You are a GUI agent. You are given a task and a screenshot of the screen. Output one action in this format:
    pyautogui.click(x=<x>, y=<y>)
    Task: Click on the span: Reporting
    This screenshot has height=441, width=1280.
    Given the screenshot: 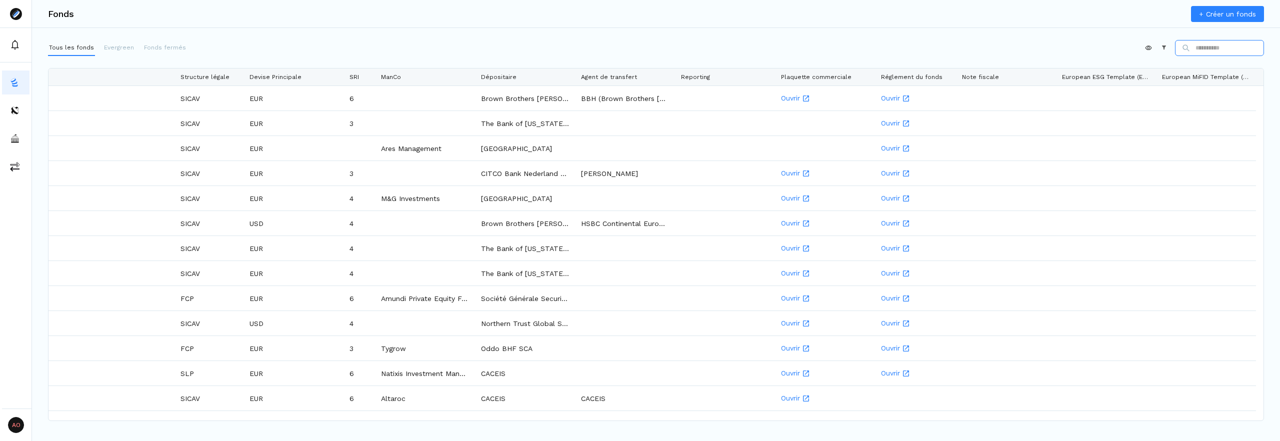 What is the action you would take?
    pyautogui.click(x=695, y=77)
    